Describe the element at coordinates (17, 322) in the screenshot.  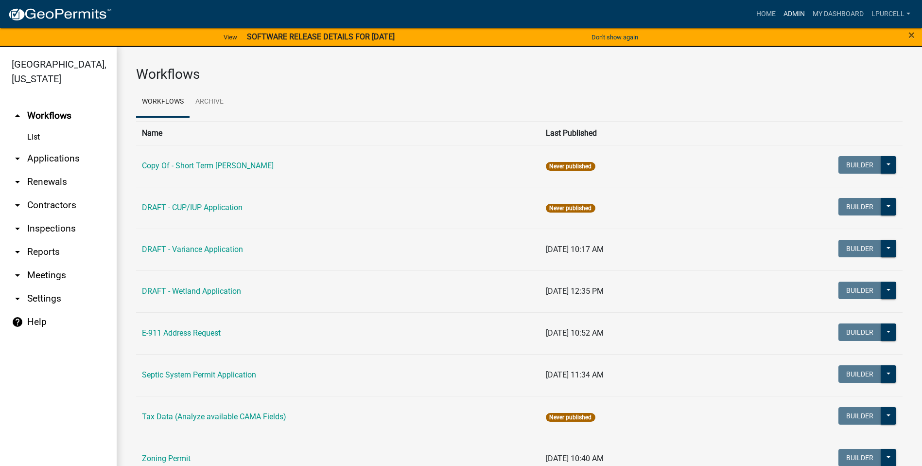
I see `i: help` at that location.